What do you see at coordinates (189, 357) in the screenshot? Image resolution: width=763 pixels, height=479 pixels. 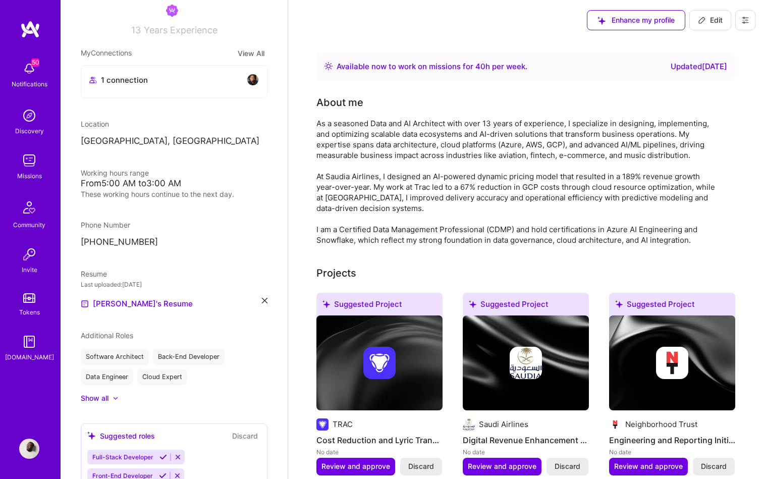 I see `div: Back-End Developer` at bounding box center [189, 357].